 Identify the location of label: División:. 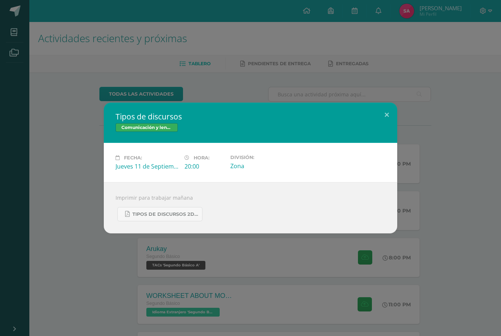
(262, 157).